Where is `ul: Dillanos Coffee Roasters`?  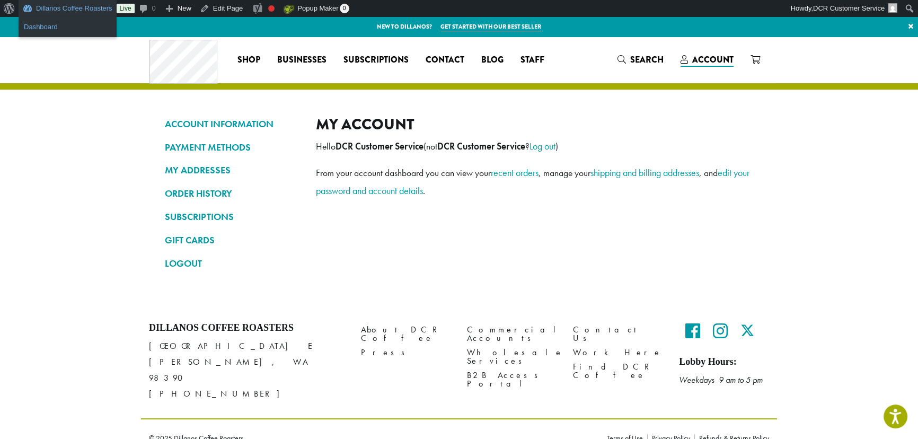 ul: Dillanos Coffee Roasters is located at coordinates (67, 27).